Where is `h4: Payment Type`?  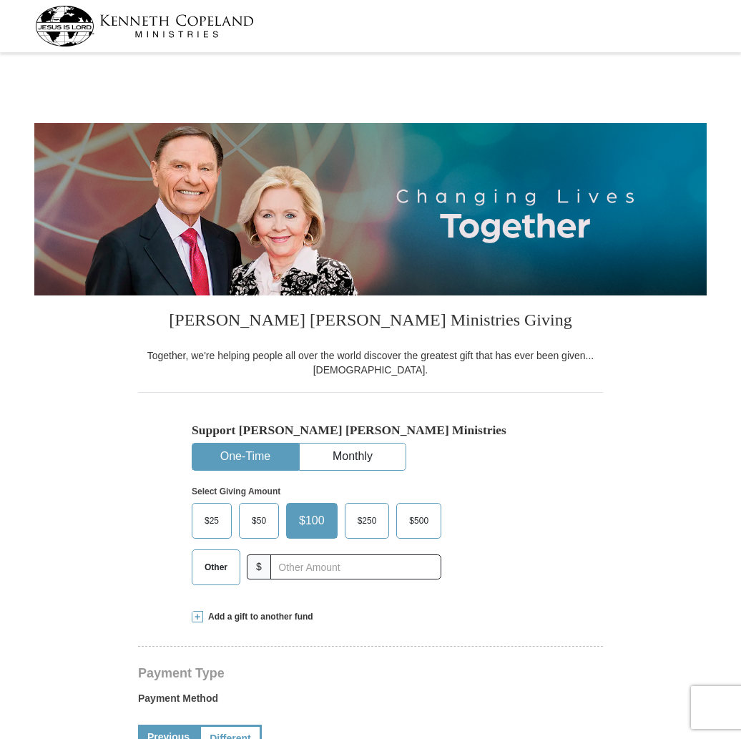 h4: Payment Type is located at coordinates (371, 673).